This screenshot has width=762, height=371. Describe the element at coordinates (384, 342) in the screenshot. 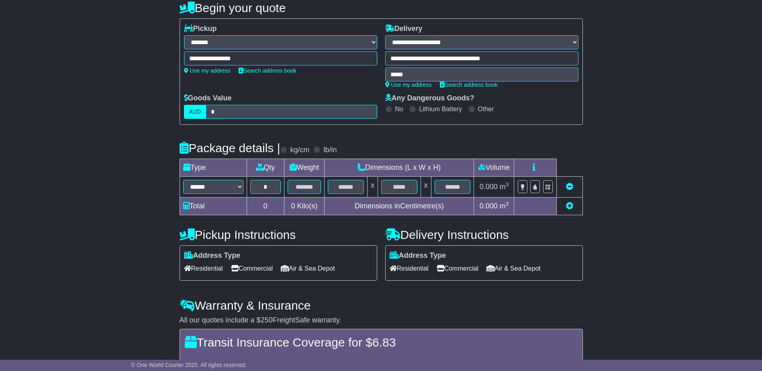

I see `span: 6.83` at that location.